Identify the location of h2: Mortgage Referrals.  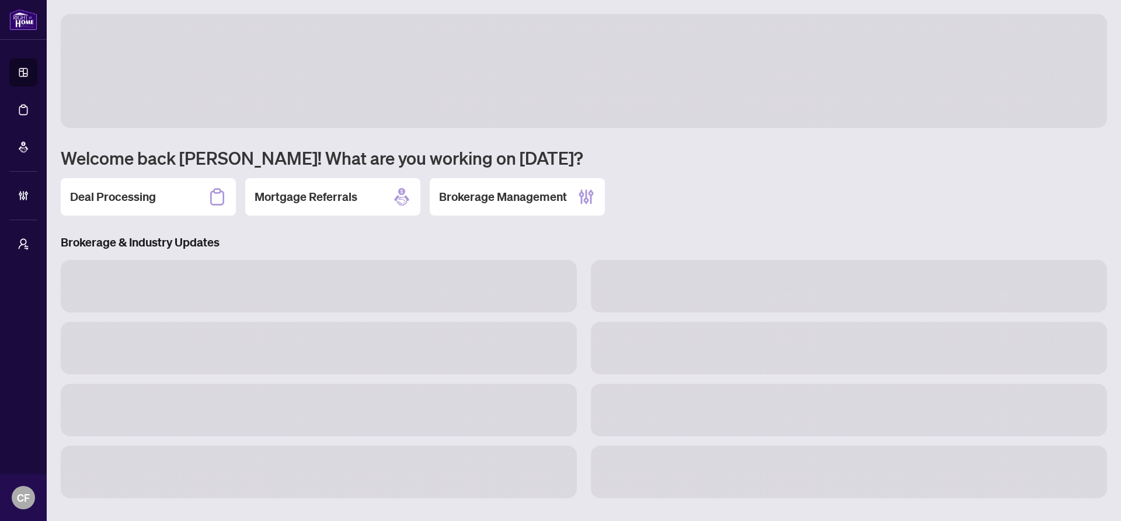
(306, 197).